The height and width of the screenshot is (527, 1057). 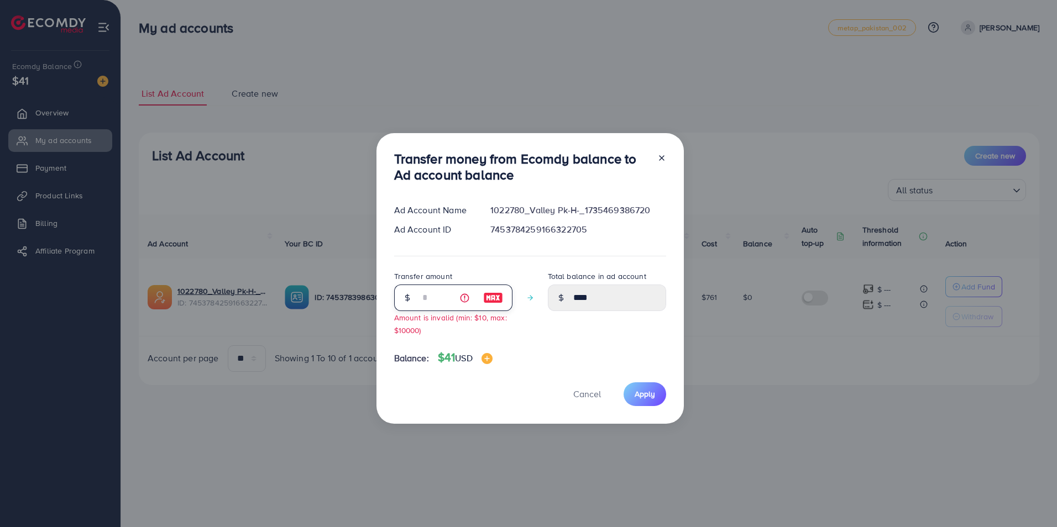 I want to click on button: Apply, so click(x=645, y=394).